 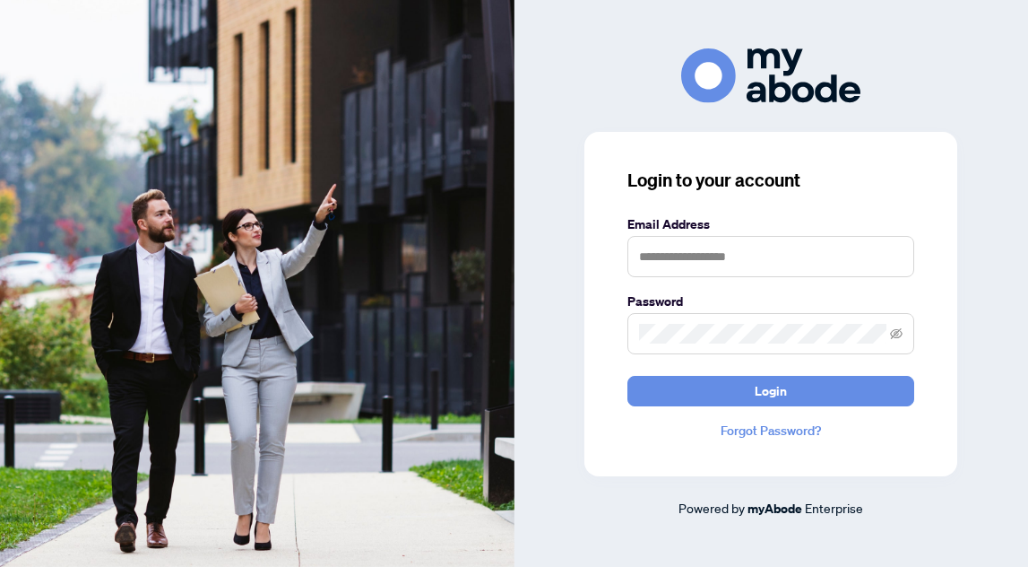 I want to click on a: myAbode, so click(x=775, y=508).